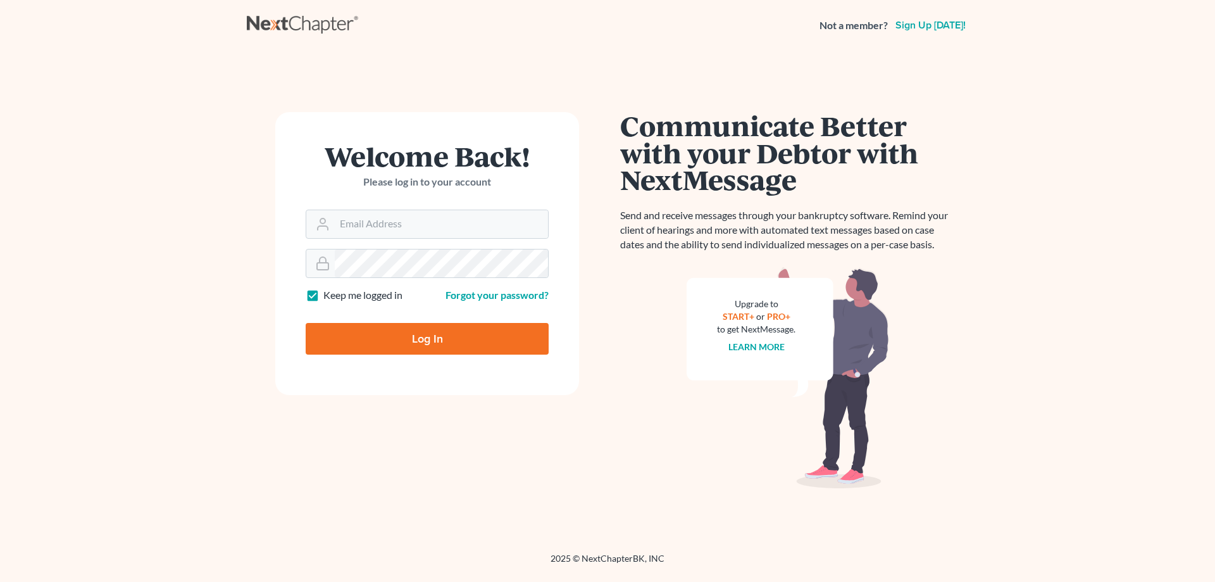  I want to click on a: START+, so click(739, 316).